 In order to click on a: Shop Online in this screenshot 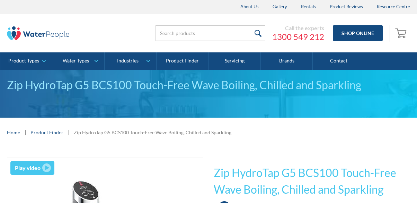, I will do `click(358, 33)`.